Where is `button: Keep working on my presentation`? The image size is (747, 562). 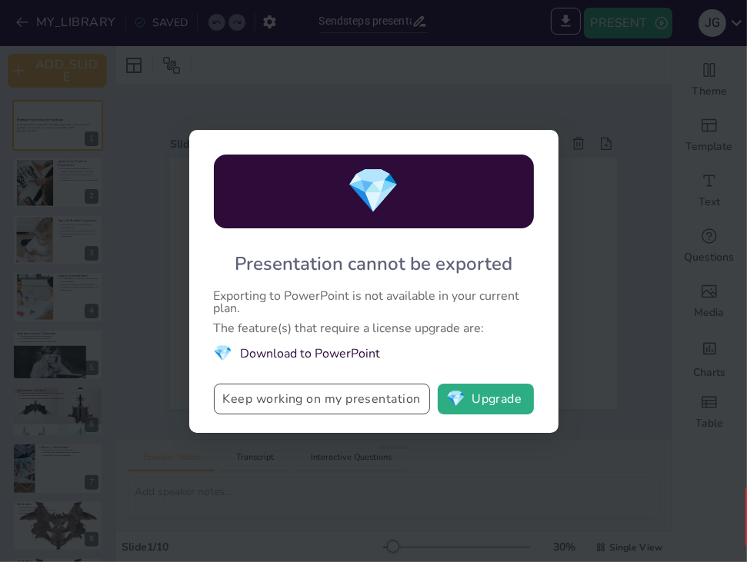 button: Keep working on my presentation is located at coordinates (322, 399).